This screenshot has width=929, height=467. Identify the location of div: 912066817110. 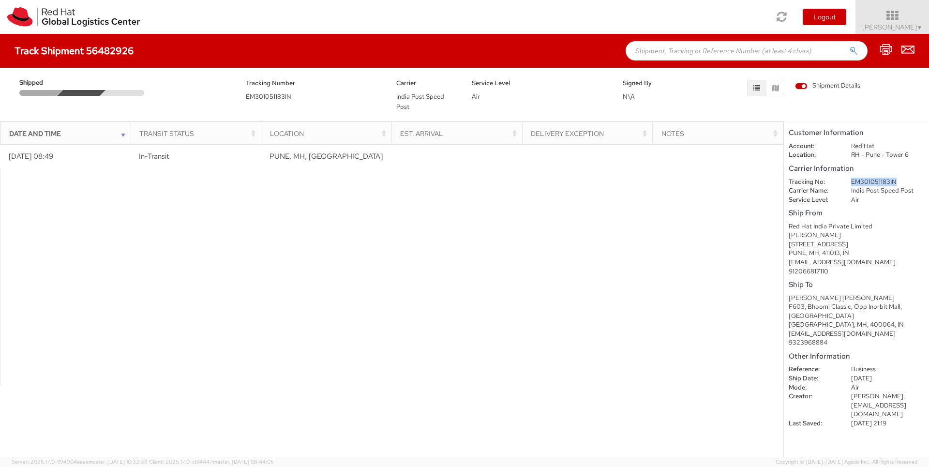
(856, 271).